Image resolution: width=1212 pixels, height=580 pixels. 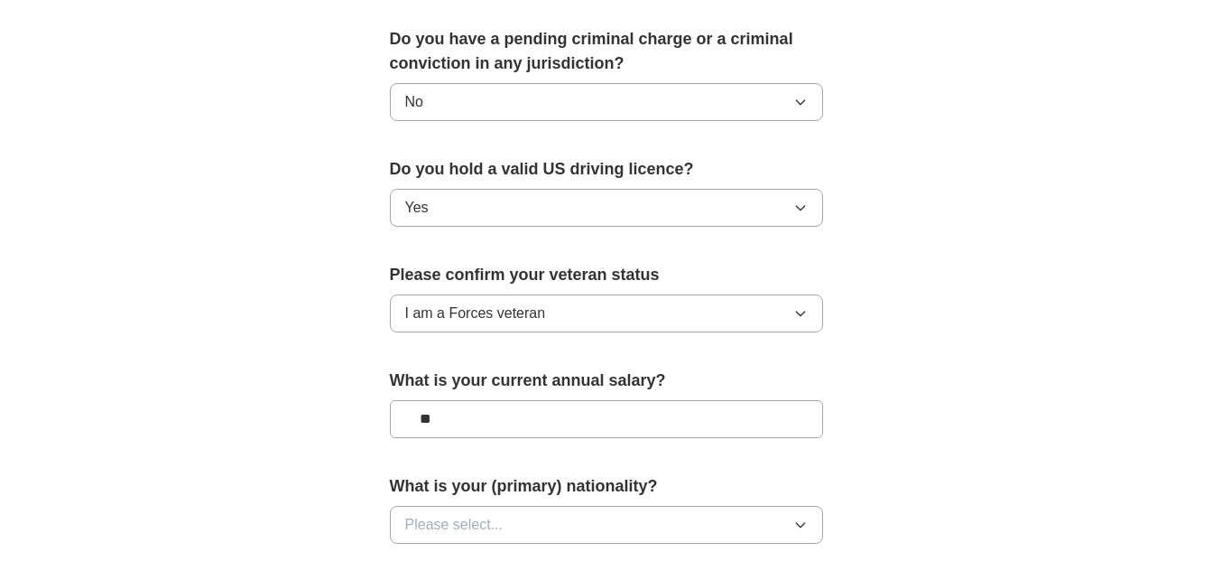 I want to click on span: No, so click(x=414, y=102).